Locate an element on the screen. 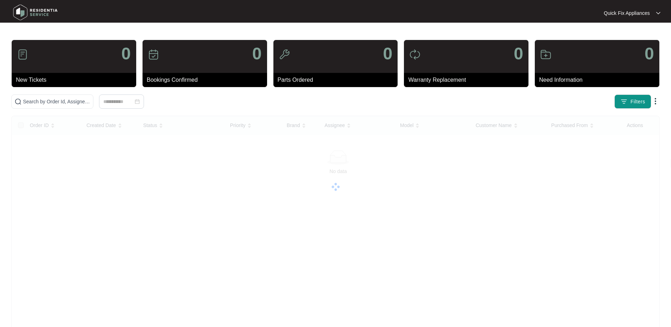  button: filter iconFilters is located at coordinates (633, 102).